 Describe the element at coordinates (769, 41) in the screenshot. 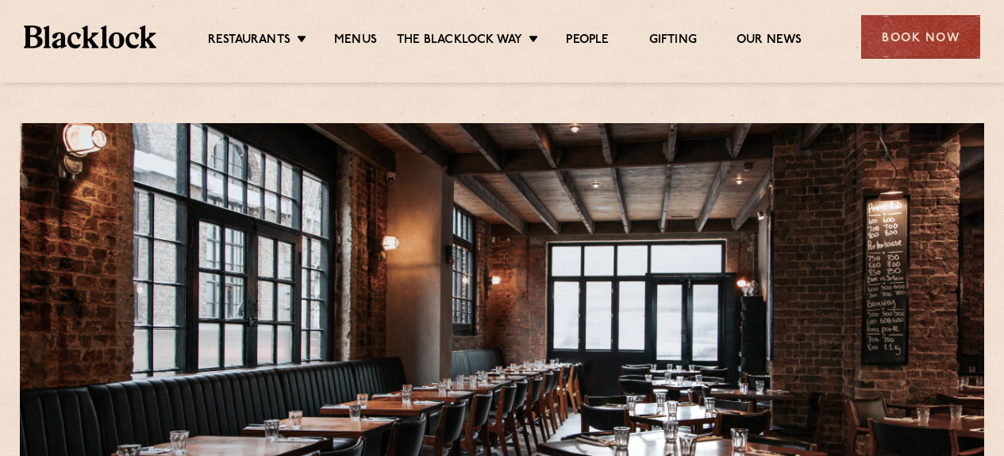

I see `a: Our News` at that location.